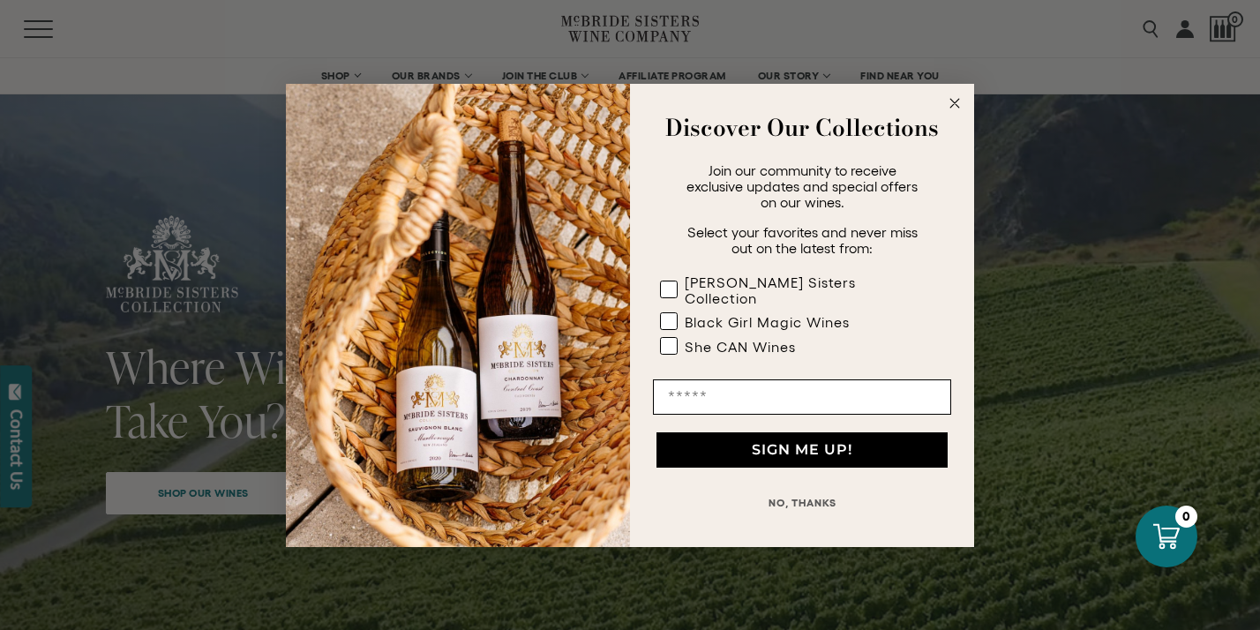  I want to click on img: 42653730-7e35-4af7-a99d-12bf478283cf.jpeg, so click(458, 315).